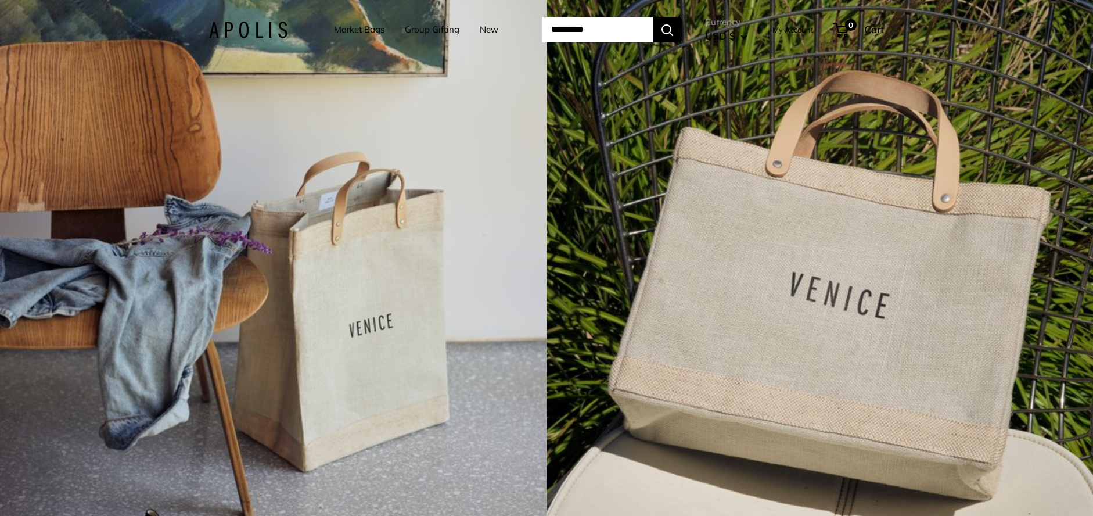  Describe the element at coordinates (726, 36) in the screenshot. I see `button: USD $` at that location.